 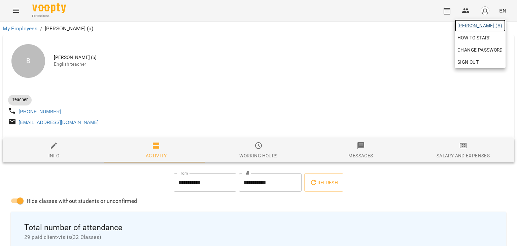 I want to click on a: How to start, so click(x=474, y=38).